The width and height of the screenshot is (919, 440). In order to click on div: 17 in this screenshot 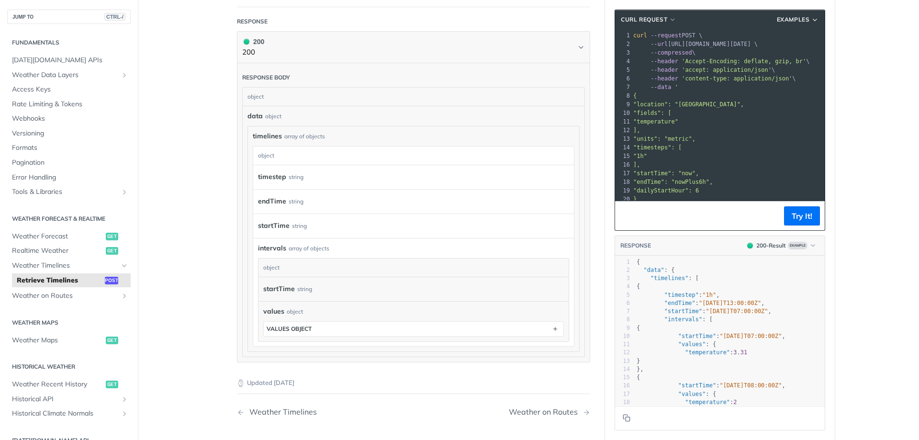, I will do `click(623, 173)`.